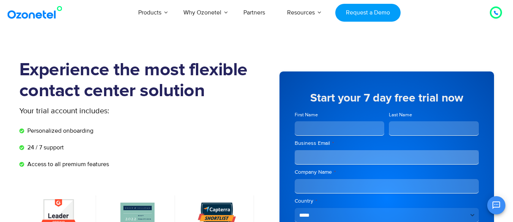 The height and width of the screenshot is (222, 513). I want to click on label: Business Email, so click(386, 143).